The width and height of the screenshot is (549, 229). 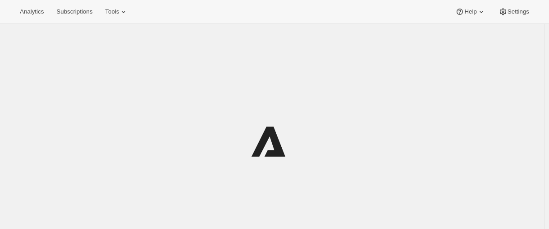 What do you see at coordinates (112, 12) in the screenshot?
I see `span: Tools` at bounding box center [112, 12].